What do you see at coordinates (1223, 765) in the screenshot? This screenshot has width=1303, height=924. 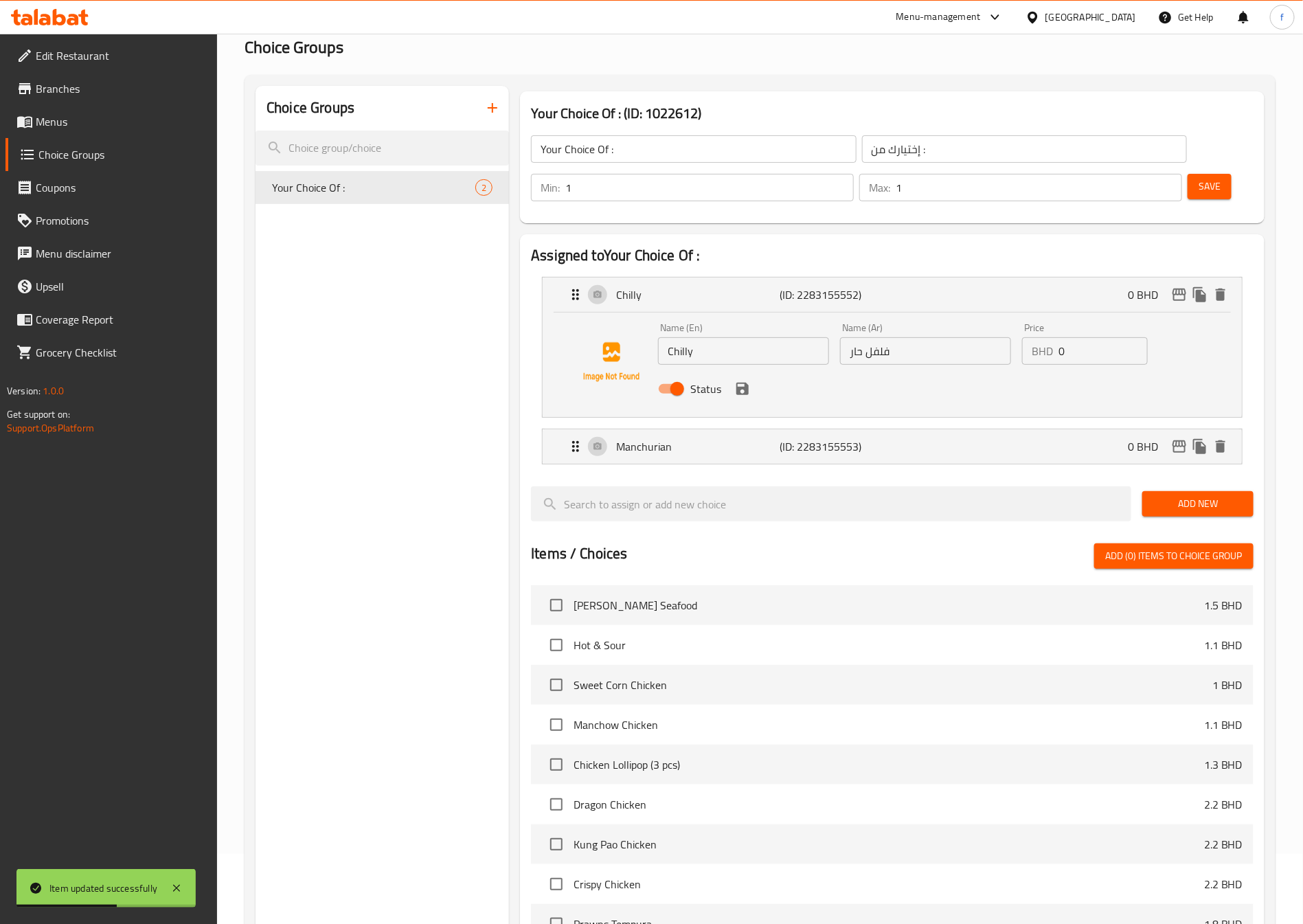 I see `p: 1.3 BHD` at bounding box center [1223, 765].